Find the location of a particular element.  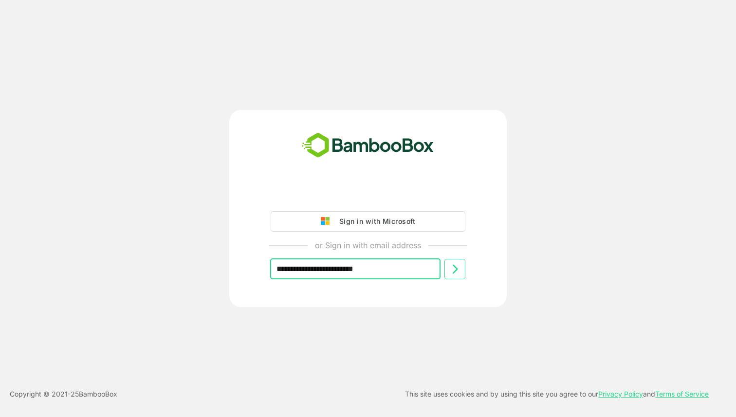

a: Terms of Service is located at coordinates (682, 394).